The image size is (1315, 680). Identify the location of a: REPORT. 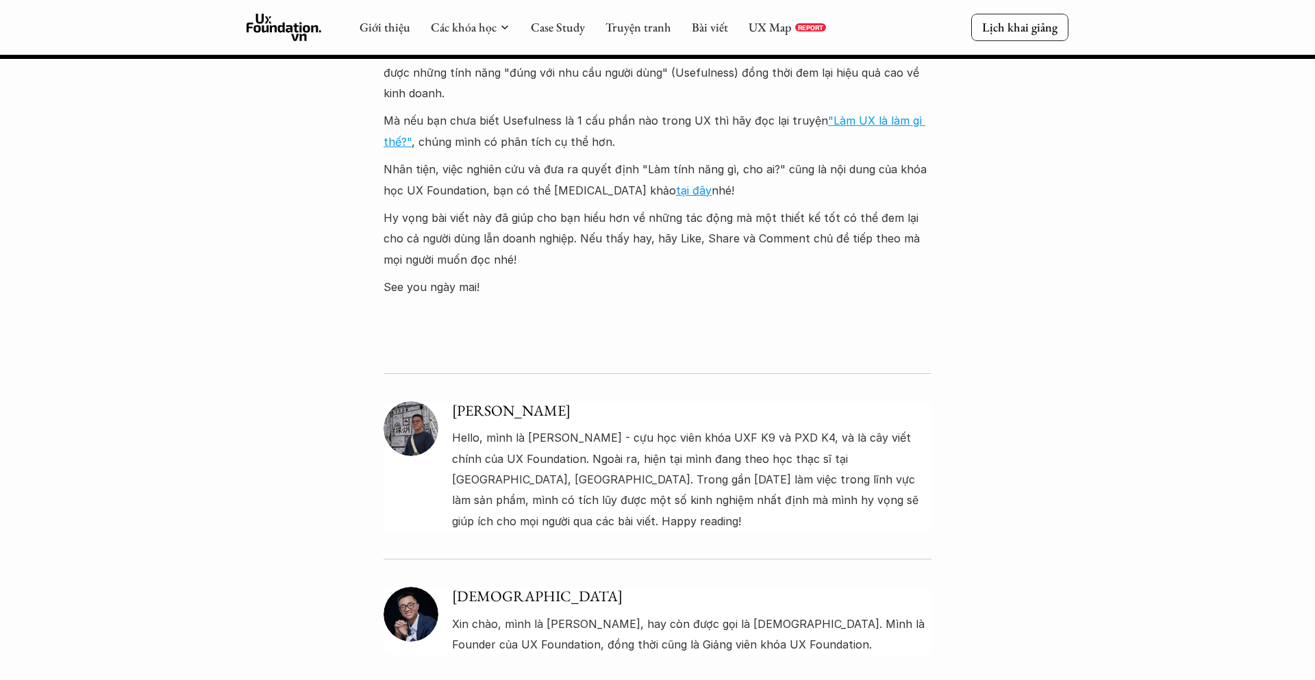
(811, 27).